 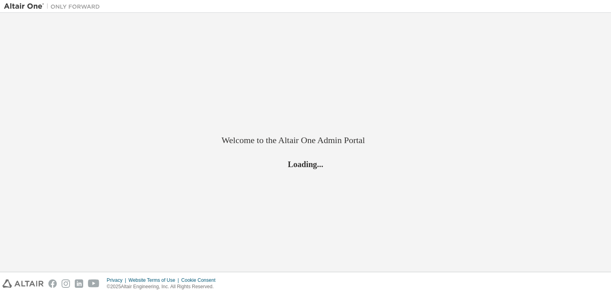 What do you see at coordinates (79, 284) in the screenshot?
I see `img: linkedin.svg` at bounding box center [79, 284].